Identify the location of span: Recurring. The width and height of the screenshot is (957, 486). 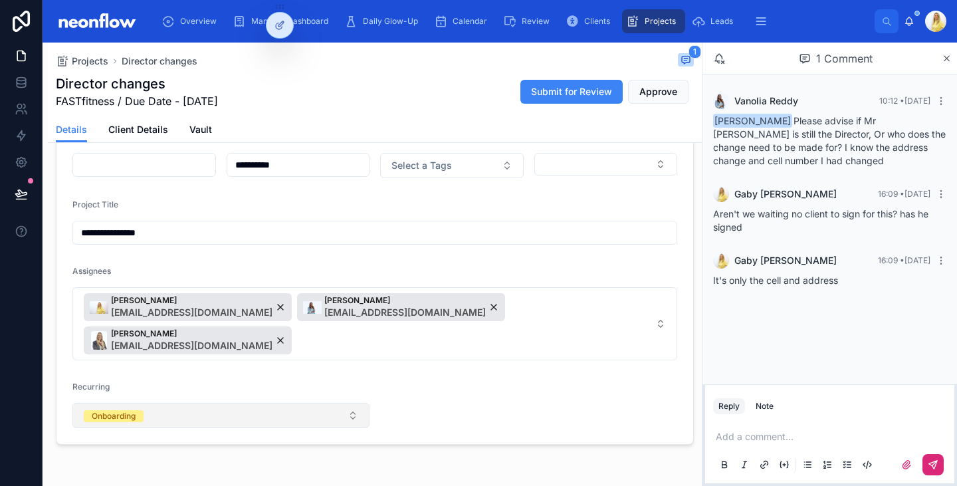
(91, 386).